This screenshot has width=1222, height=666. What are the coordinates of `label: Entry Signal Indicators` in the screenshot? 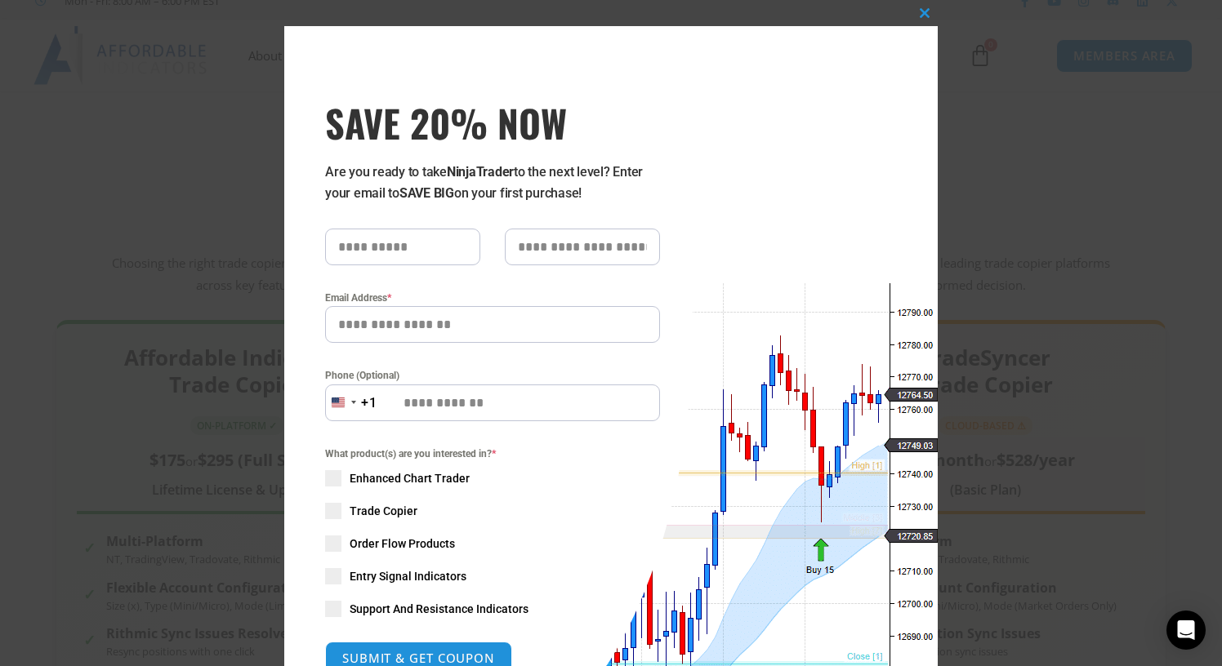 It's located at (492, 577).